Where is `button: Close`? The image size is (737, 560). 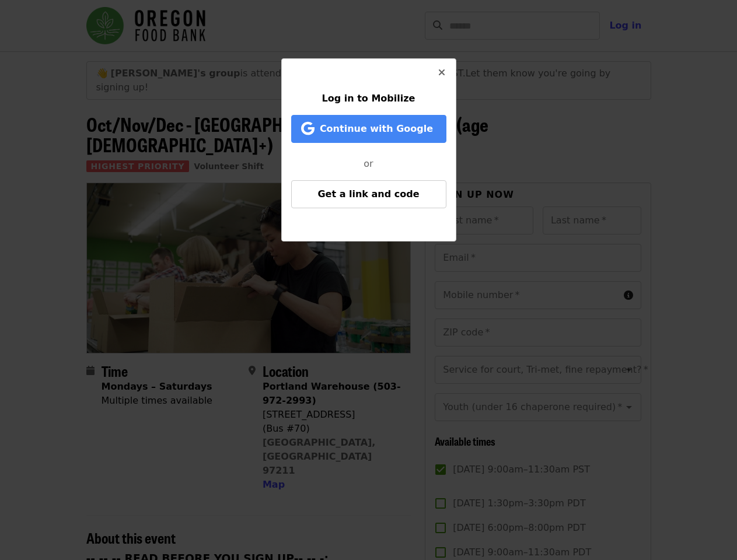 button: Close is located at coordinates (442, 73).